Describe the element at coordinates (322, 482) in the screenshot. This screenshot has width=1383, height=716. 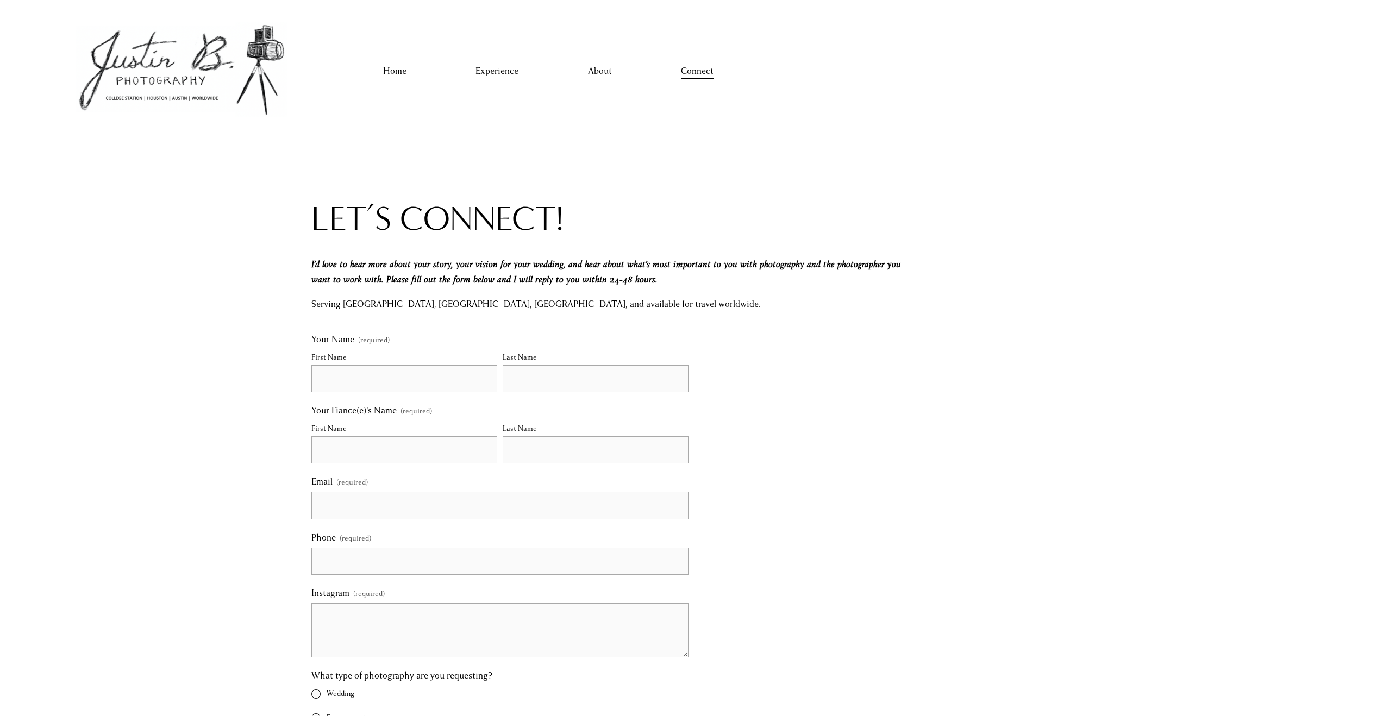
I see `span: Email` at that location.